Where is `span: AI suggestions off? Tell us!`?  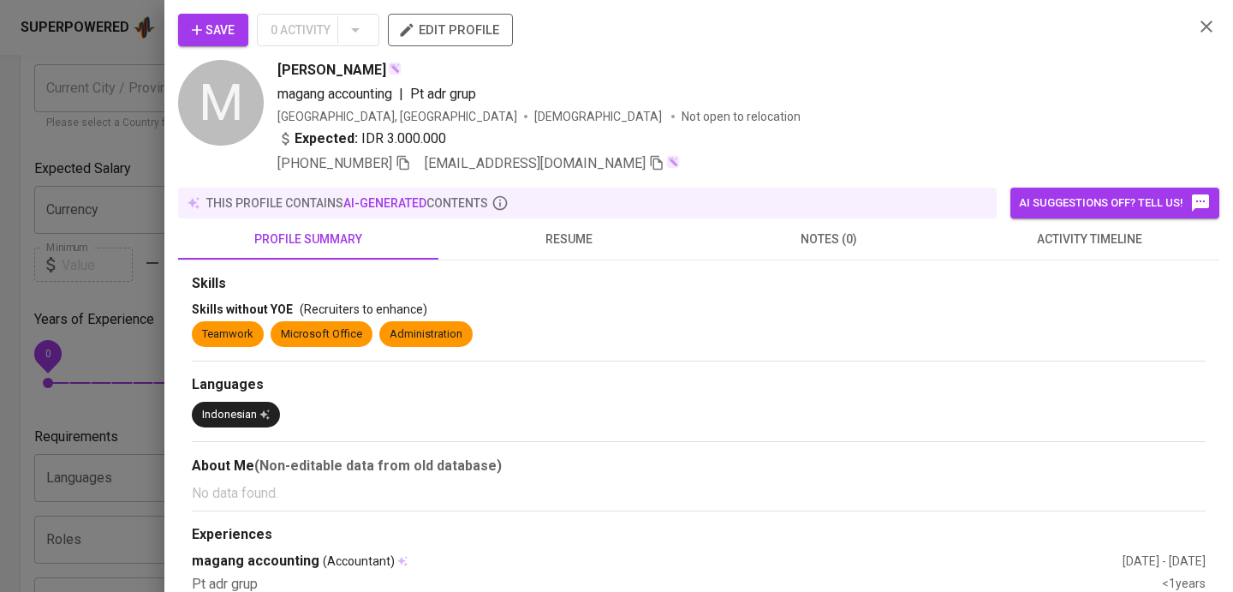
span: AI suggestions off? Tell us! is located at coordinates (1115, 203).